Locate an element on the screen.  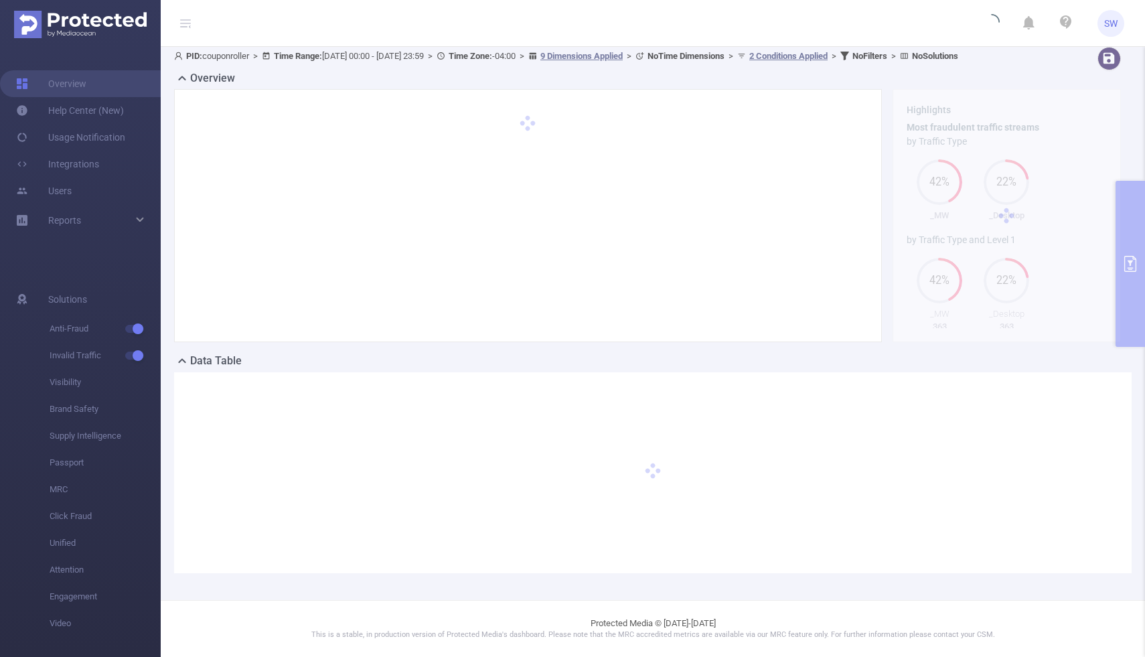
a: Overview is located at coordinates (51, 84).